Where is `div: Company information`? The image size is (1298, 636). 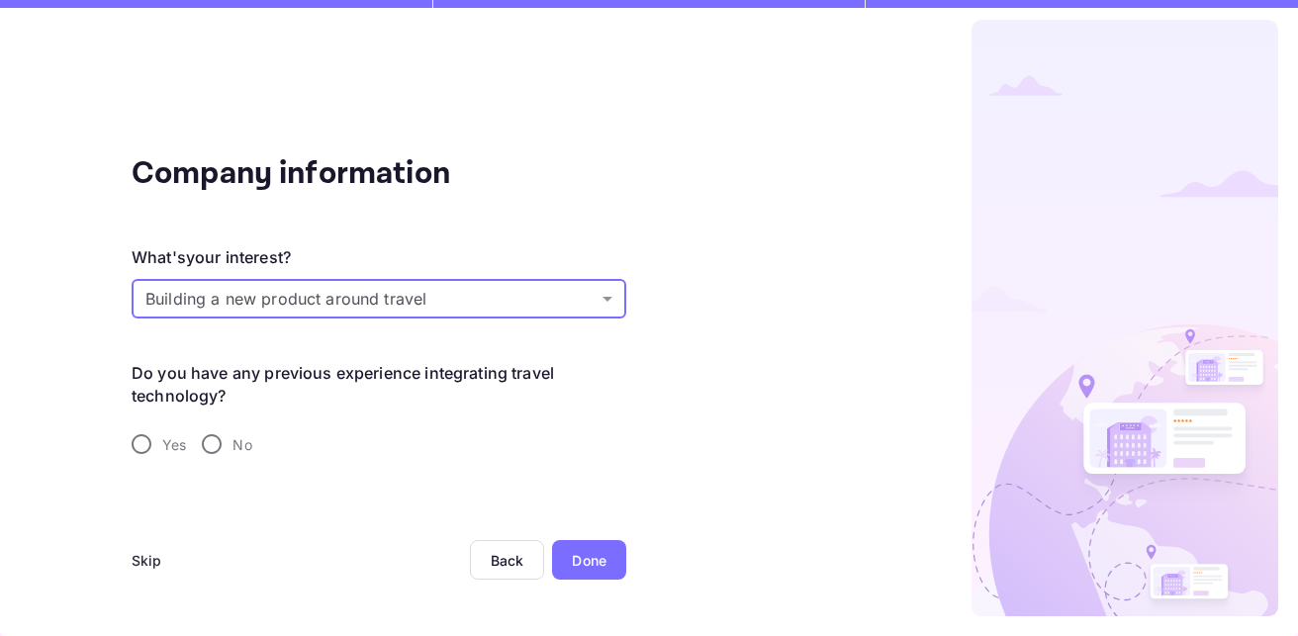 div: Company information is located at coordinates (329, 174).